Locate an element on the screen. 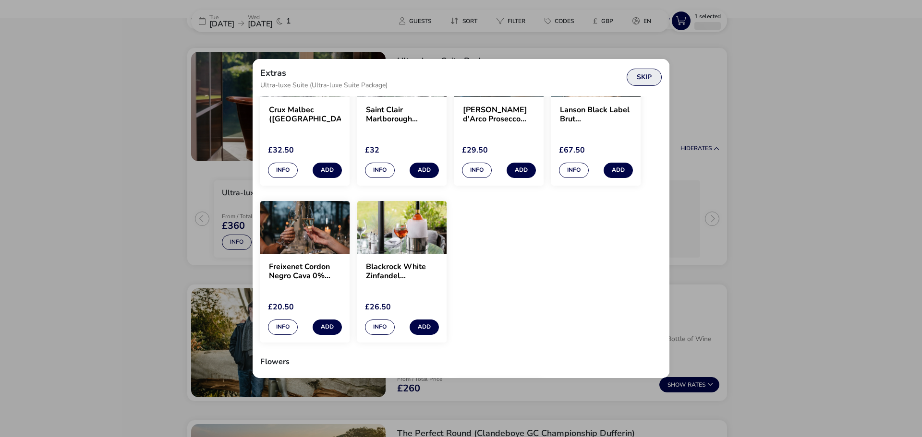 This screenshot has width=922, height=437. span: £20.50 is located at coordinates (281, 307).